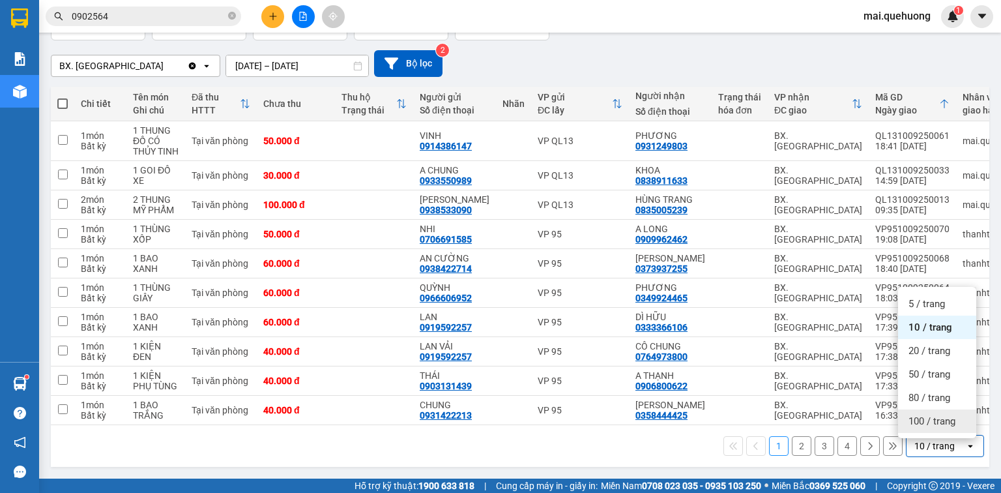 This screenshot has width=1001, height=493. I want to click on span: close-circle, so click(232, 16).